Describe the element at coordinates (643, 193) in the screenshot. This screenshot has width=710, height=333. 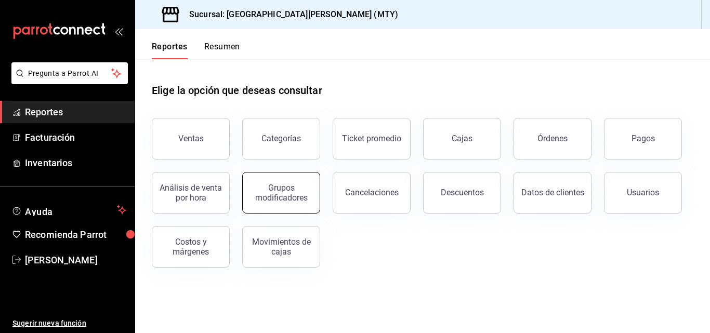
I see `button: Usuarios` at that location.